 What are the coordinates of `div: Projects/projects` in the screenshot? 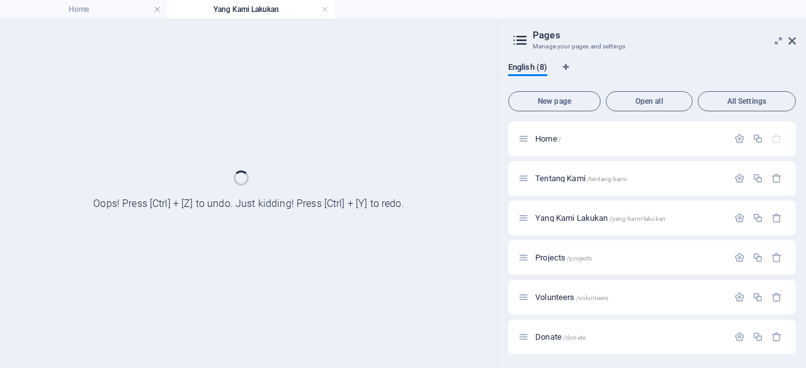 It's located at (630, 258).